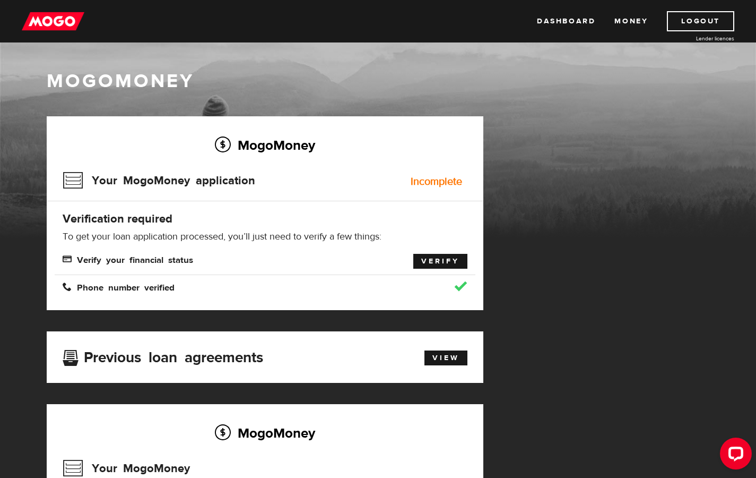  Describe the element at coordinates (440, 261) in the screenshot. I see `a: Verify` at that location.